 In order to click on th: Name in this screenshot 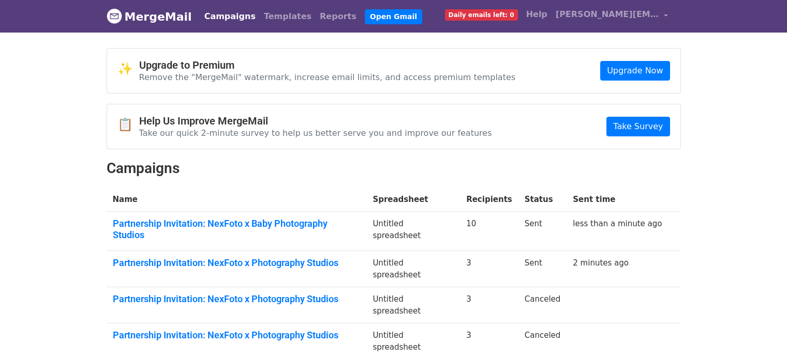, I will do `click(236, 200)`.